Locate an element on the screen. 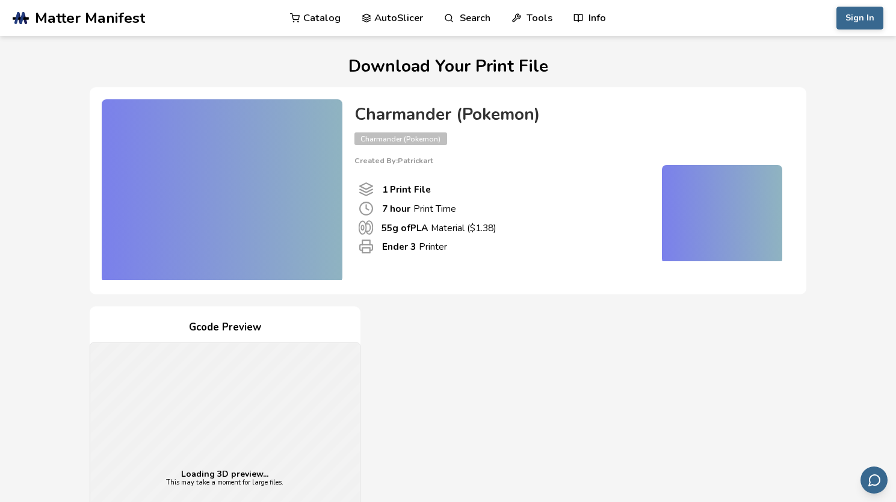  button: Sign In is located at coordinates (860, 18).